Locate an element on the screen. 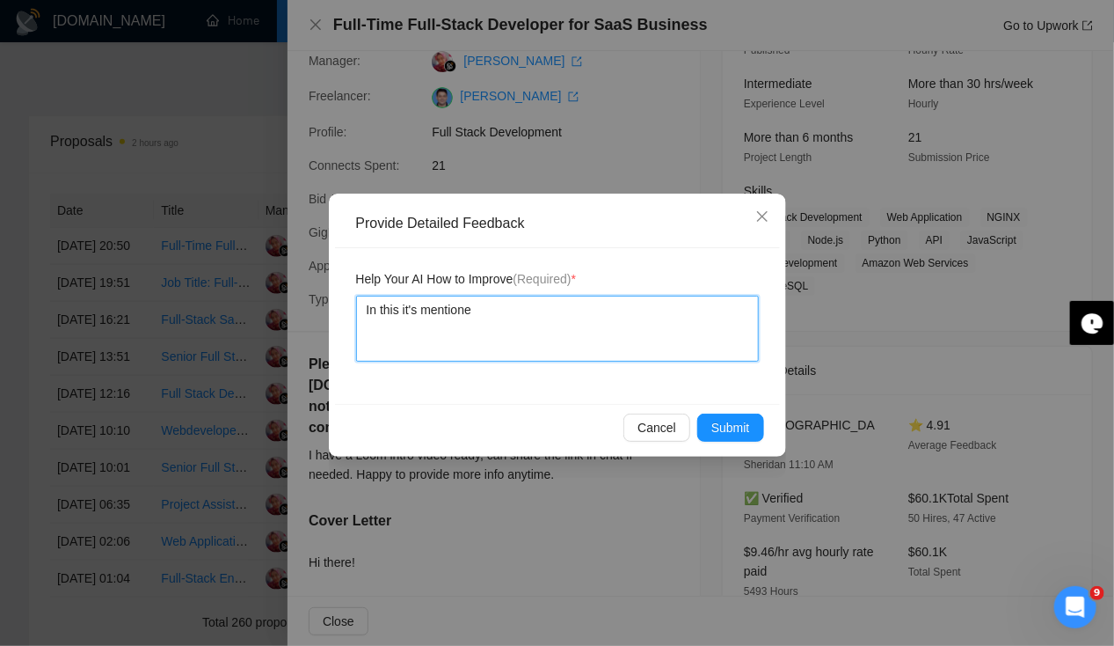 The width and height of the screenshot is (1114, 646). span: Cancel is located at coordinates (657, 427).